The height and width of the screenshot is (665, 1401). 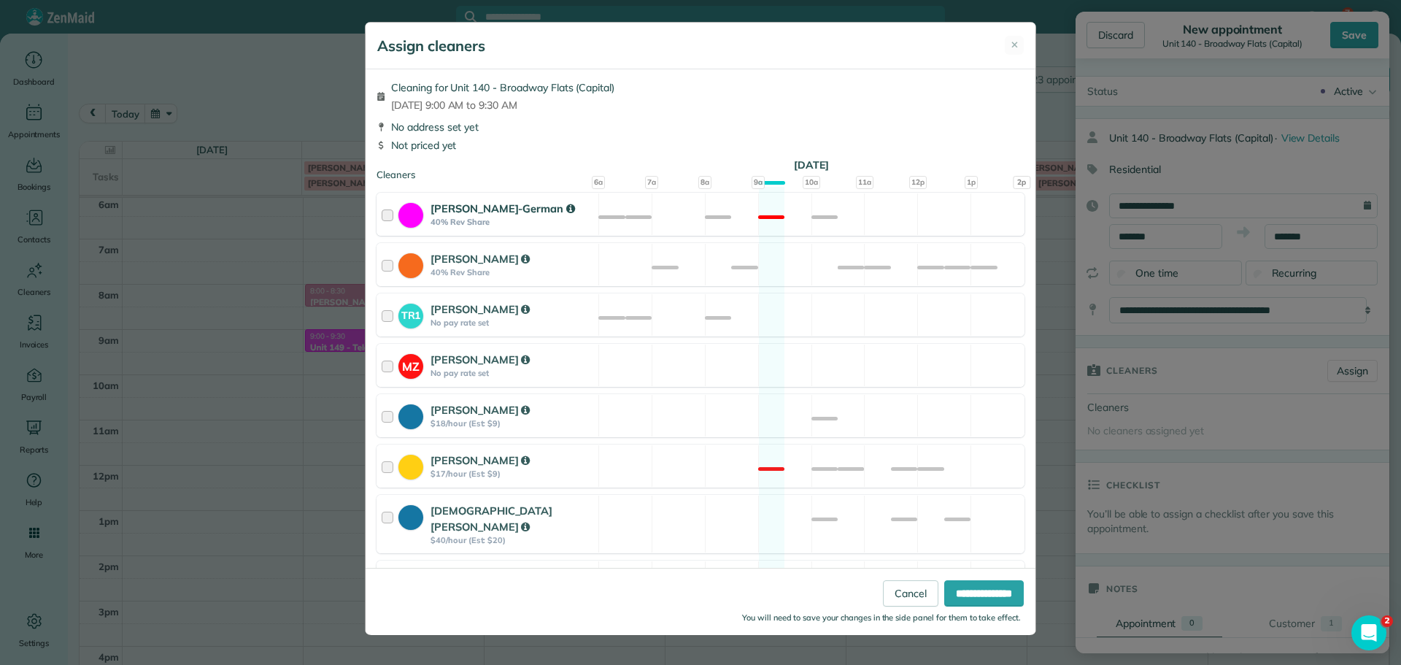 What do you see at coordinates (512, 423) in the screenshot?
I see `strong: $18/hour (Est: $9)` at bounding box center [512, 423].